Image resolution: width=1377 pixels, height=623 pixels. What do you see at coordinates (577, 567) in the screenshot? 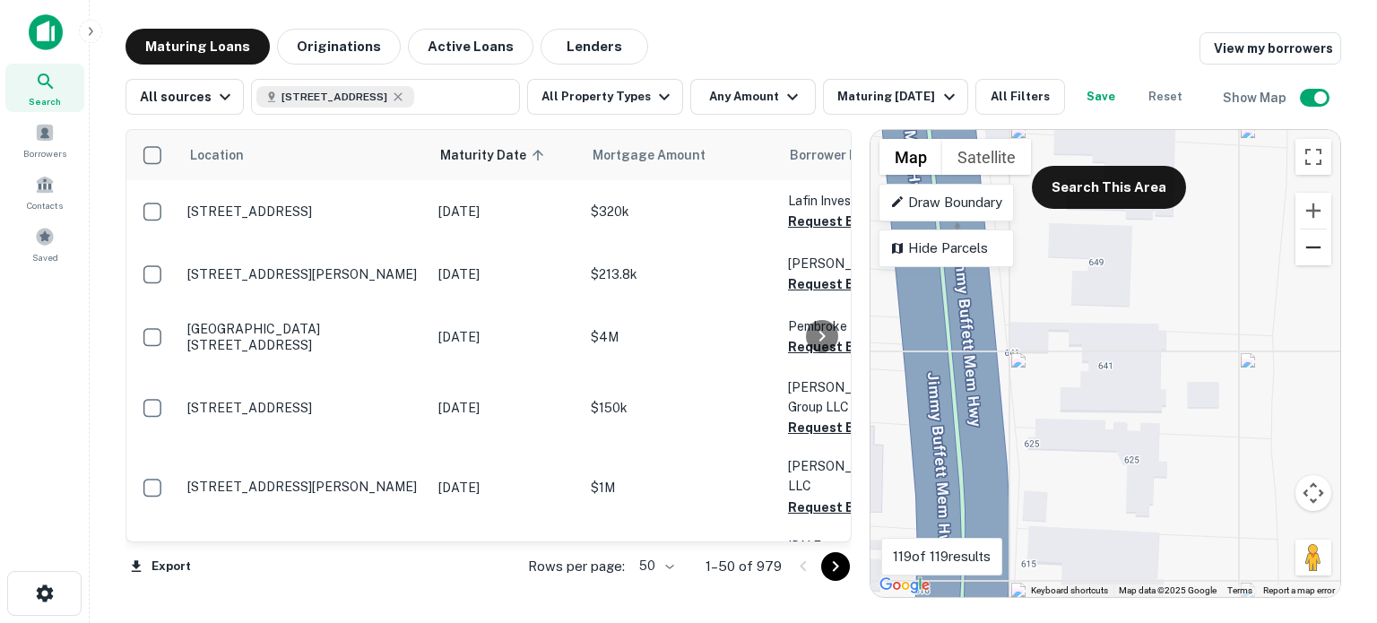
I see `p: Rows per page:` at bounding box center [577, 567].